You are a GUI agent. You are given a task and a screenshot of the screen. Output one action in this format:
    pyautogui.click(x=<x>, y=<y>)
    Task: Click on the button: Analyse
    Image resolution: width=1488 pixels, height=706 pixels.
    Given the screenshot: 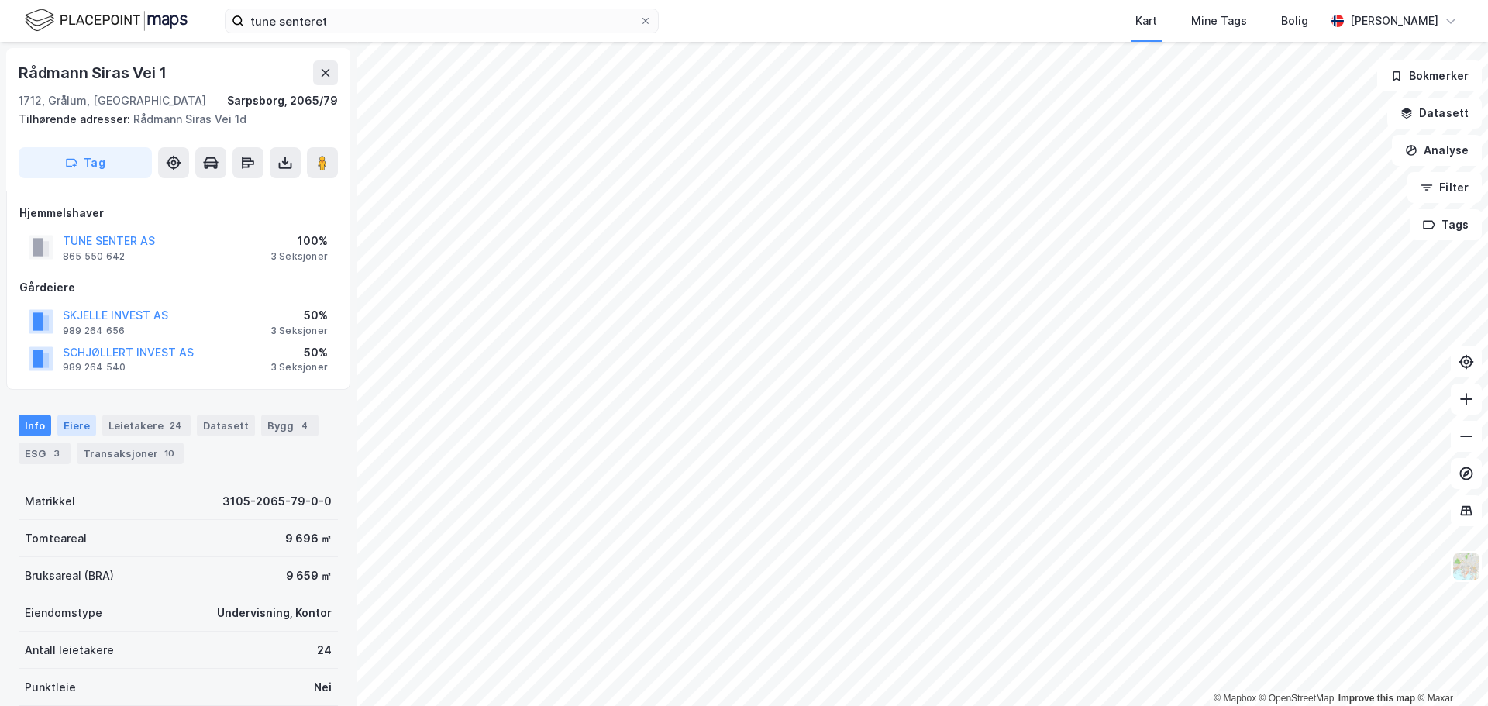 What is the action you would take?
    pyautogui.click(x=1437, y=150)
    